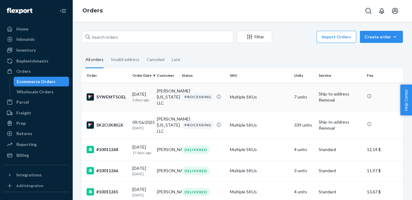 Image resolution: width=412 pixels, height=200 pixels. What do you see at coordinates (107, 192) in the screenshot?
I see `div: #10011265` at bounding box center [107, 192].